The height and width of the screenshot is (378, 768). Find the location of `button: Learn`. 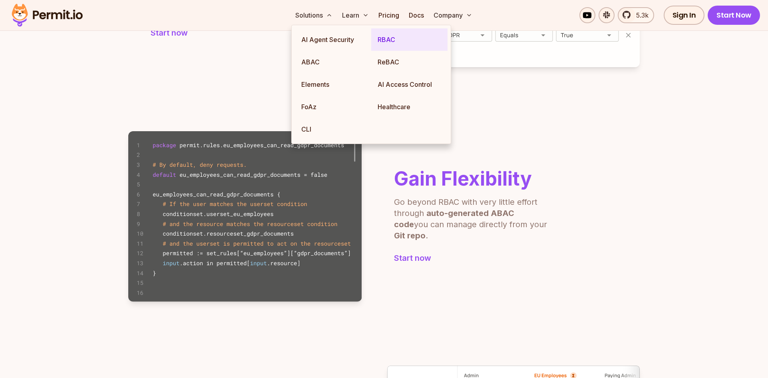

button: Learn is located at coordinates (355, 15).